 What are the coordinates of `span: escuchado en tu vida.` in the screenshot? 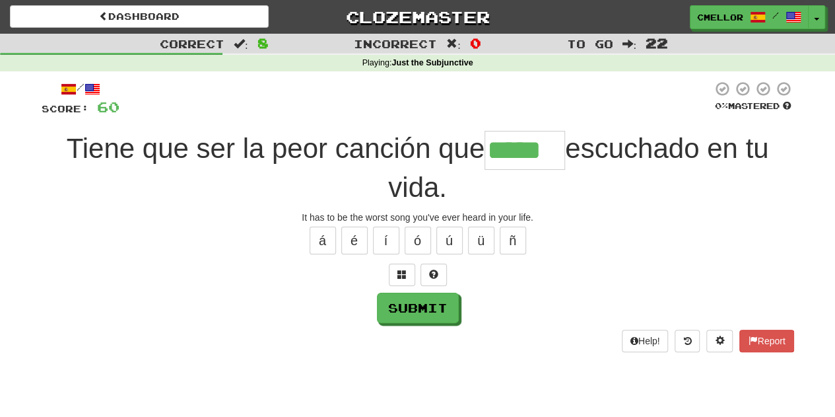 It's located at (578, 168).